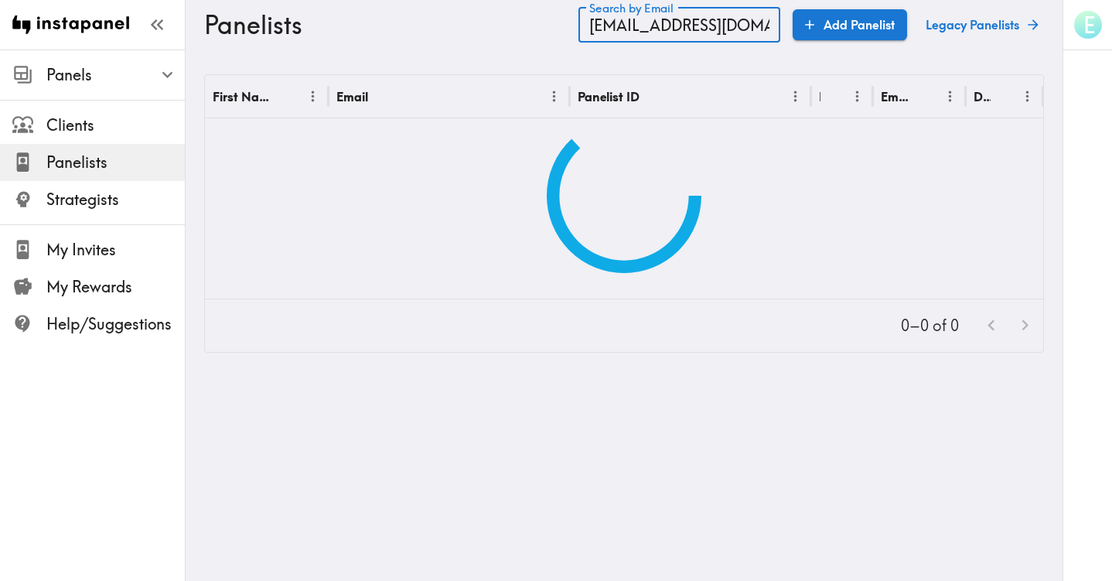 The width and height of the screenshot is (1112, 581). I want to click on div: Deleted, so click(982, 97).